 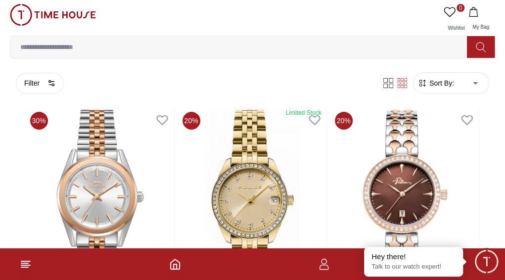 What do you see at coordinates (461, 8) in the screenshot?
I see `span: 0` at bounding box center [461, 8].